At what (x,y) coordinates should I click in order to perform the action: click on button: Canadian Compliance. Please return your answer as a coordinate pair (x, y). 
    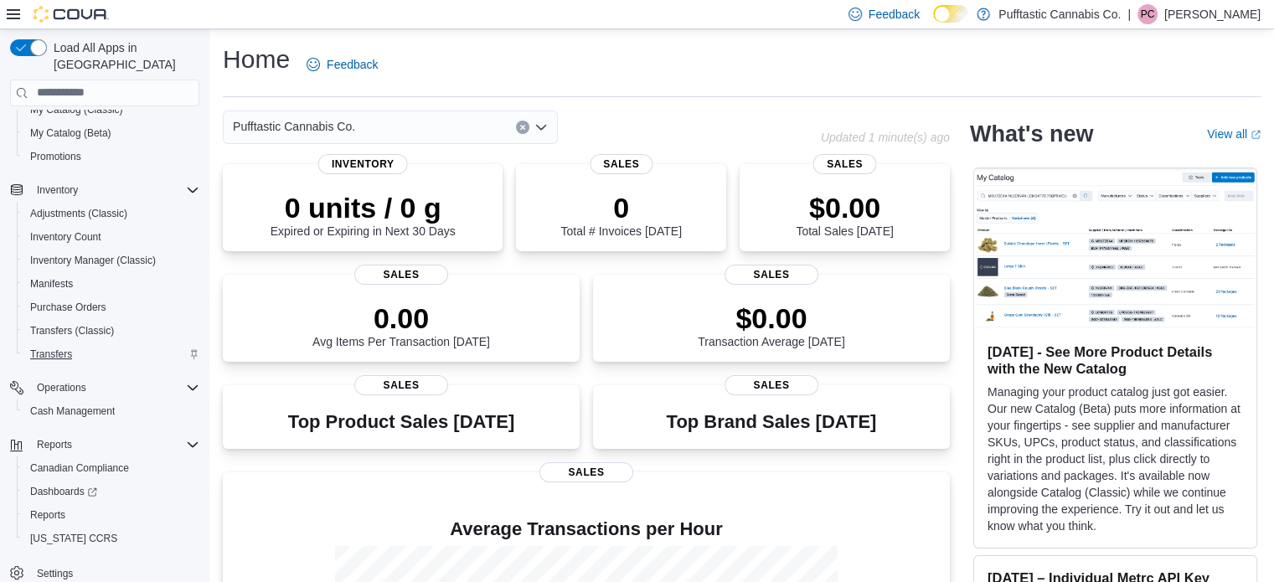
    Looking at the image, I should click on (111, 468).